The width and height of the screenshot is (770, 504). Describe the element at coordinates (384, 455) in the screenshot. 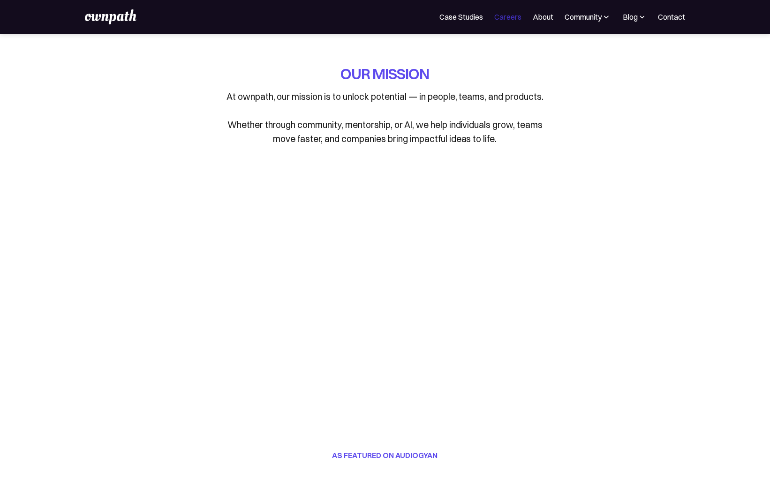

I see `h2: AS FEATURED ON AUDIOGYAN` at that location.